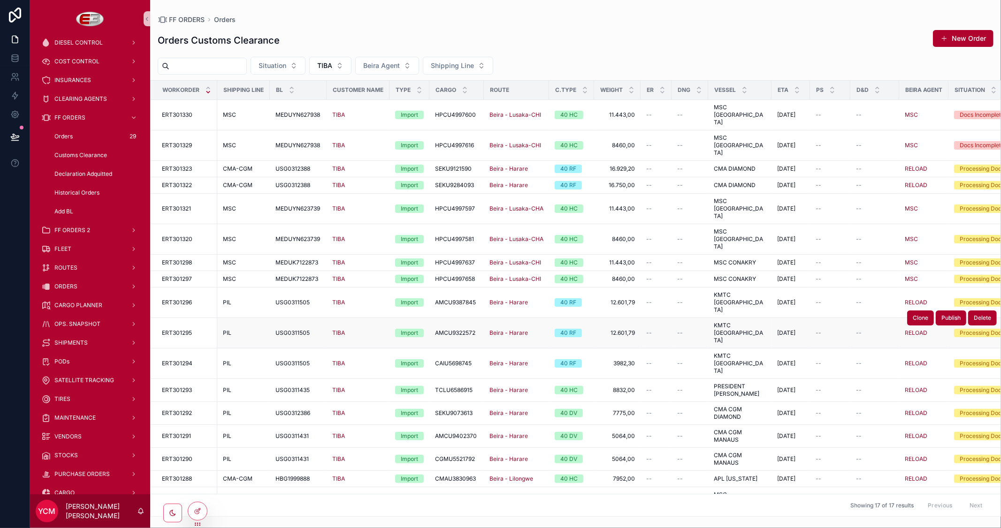  What do you see at coordinates (617, 209) in the screenshot?
I see `span: 11.443,00` at bounding box center [617, 209].